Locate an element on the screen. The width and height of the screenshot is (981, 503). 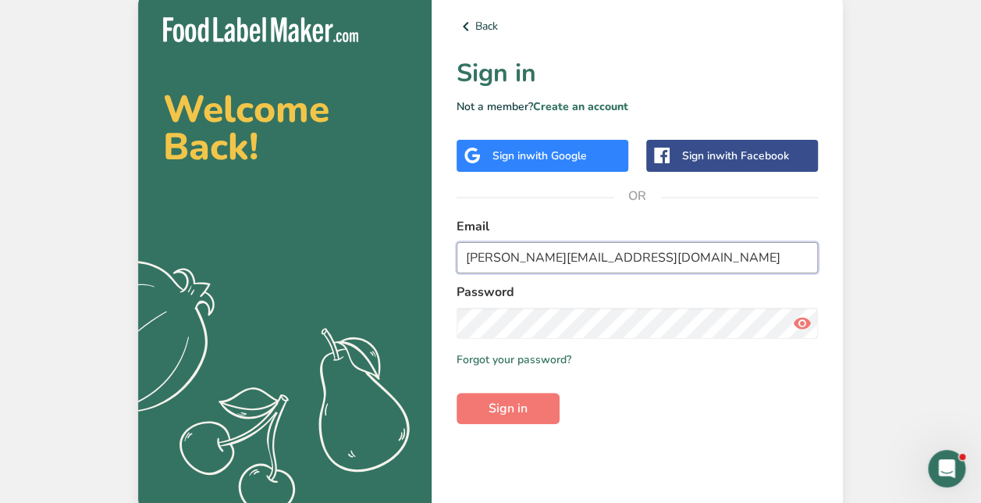
label: Email is located at coordinates (637, 226).